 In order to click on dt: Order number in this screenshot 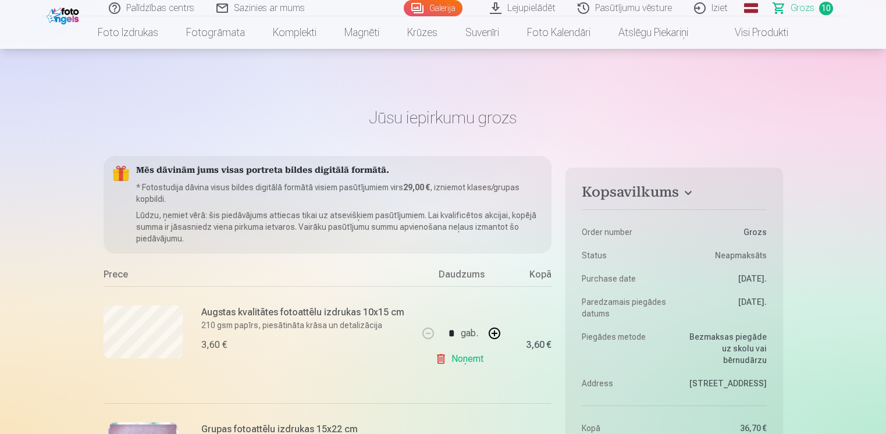, I will do `click(625, 232)`.